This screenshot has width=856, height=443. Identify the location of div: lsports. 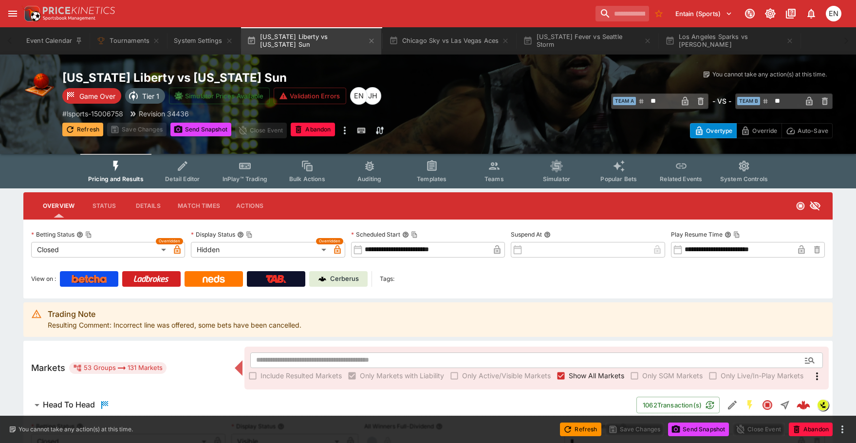
(823, 405).